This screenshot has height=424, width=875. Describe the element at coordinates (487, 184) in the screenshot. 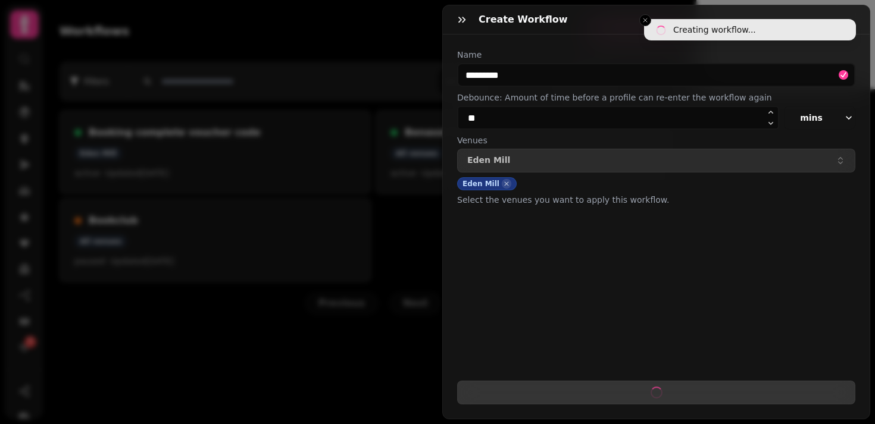

I see `div: Eden Mill` at that location.